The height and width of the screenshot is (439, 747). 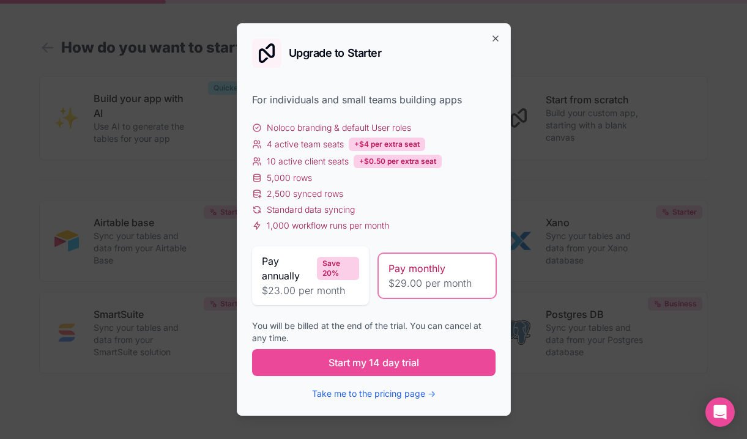 What do you see at coordinates (338, 269) in the screenshot?
I see `div: Save 20%` at bounding box center [338, 269].